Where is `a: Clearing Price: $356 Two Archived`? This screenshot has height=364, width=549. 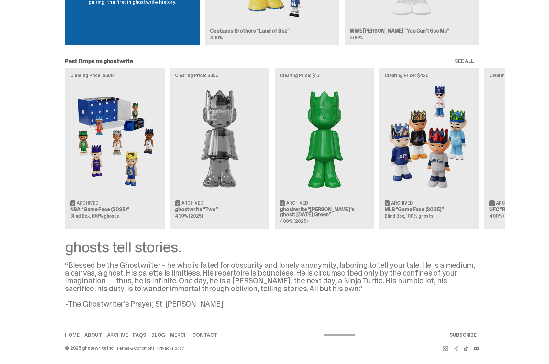 a: Clearing Price: $356 Two Archived is located at coordinates (220, 148).